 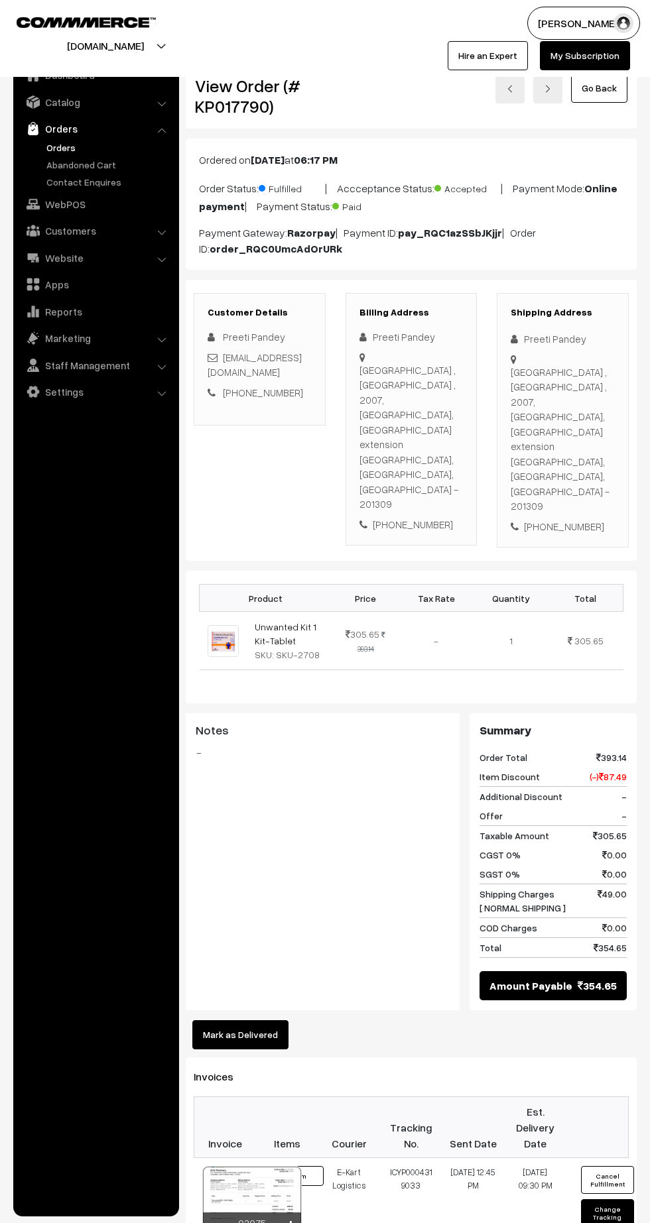 I want to click on a: Unwanted Kit 1 Kit-Tablet, so click(x=285, y=634).